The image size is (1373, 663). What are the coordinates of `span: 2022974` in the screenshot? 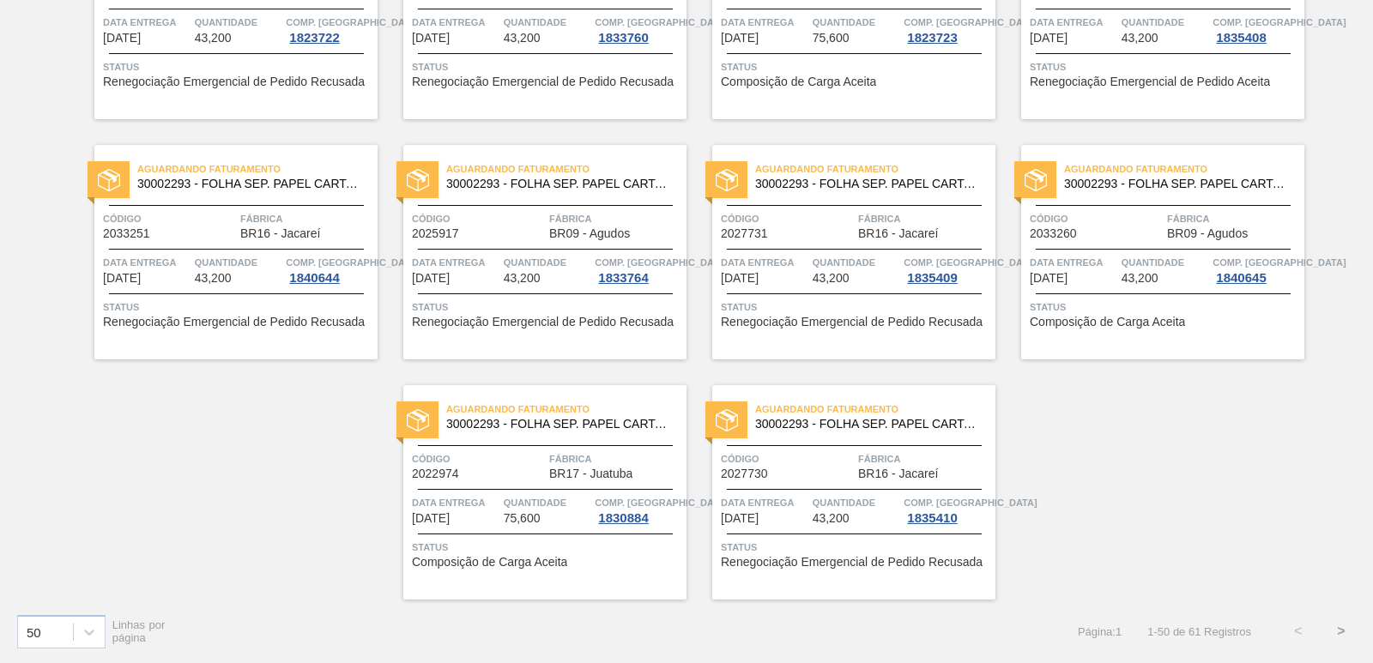 It's located at (435, 474).